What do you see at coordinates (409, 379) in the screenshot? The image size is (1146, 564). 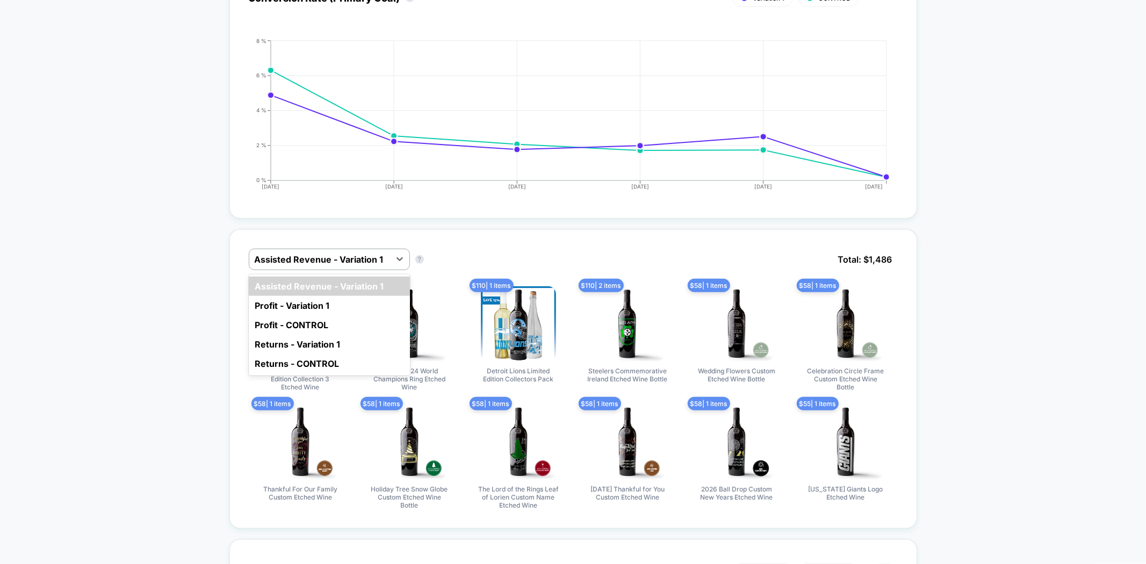 I see `span: Eagles 2024 World Champions Ring Etched Wine` at bounding box center [409, 379].